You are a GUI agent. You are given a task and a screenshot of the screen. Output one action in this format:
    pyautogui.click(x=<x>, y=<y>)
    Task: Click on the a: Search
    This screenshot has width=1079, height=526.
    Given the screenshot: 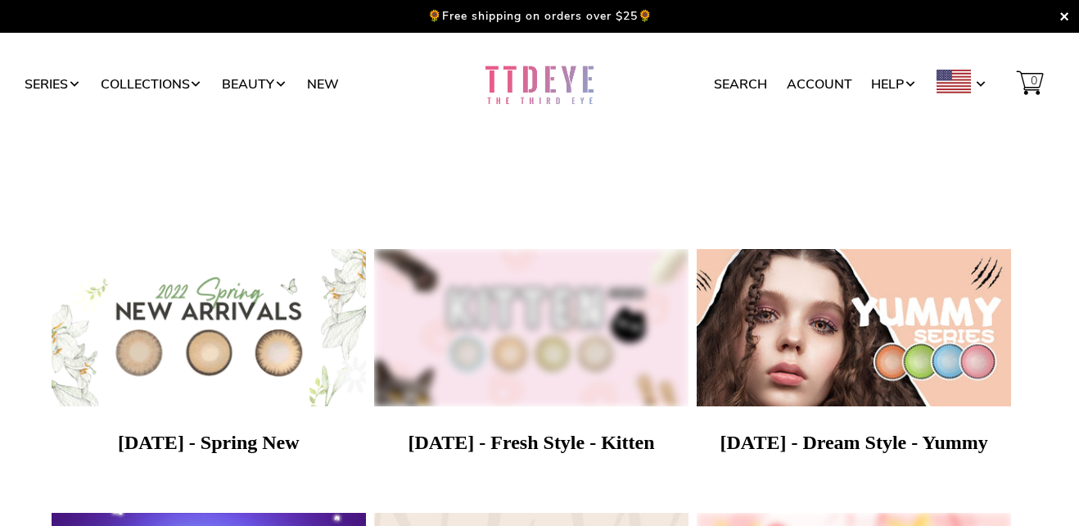 What is the action you would take?
    pyautogui.click(x=740, y=84)
    